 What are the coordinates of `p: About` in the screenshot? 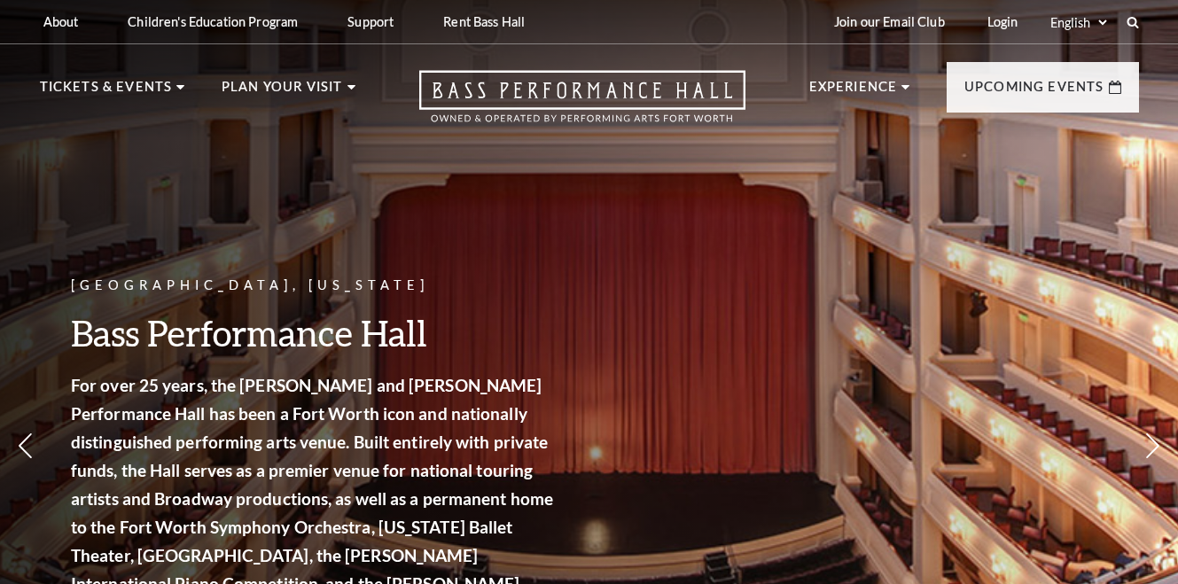 It's located at (61, 21).